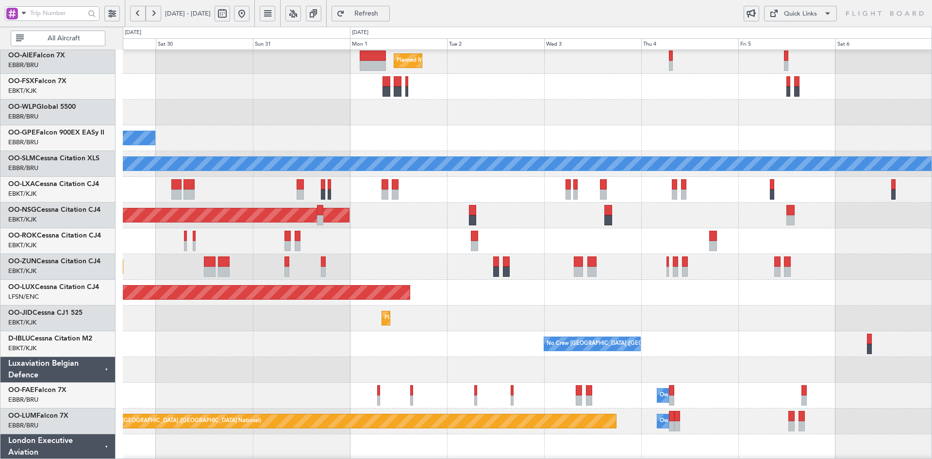 This screenshot has height=459, width=932. I want to click on span: OO-SLM, so click(22, 158).